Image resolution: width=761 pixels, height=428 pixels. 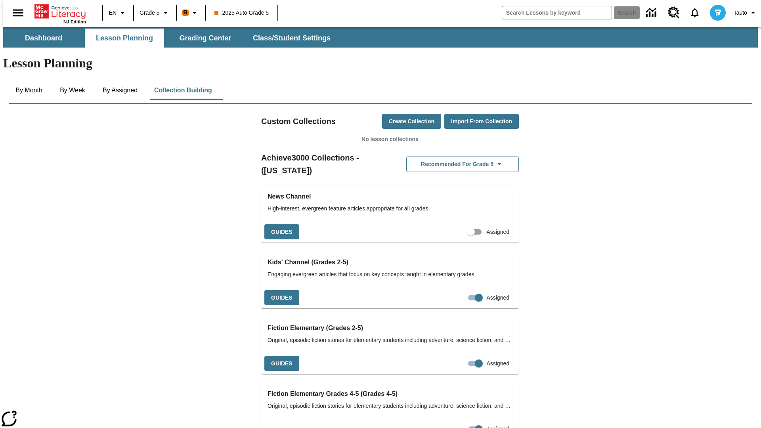 I want to click on button: Recommended for Grade 5, so click(x=462, y=164).